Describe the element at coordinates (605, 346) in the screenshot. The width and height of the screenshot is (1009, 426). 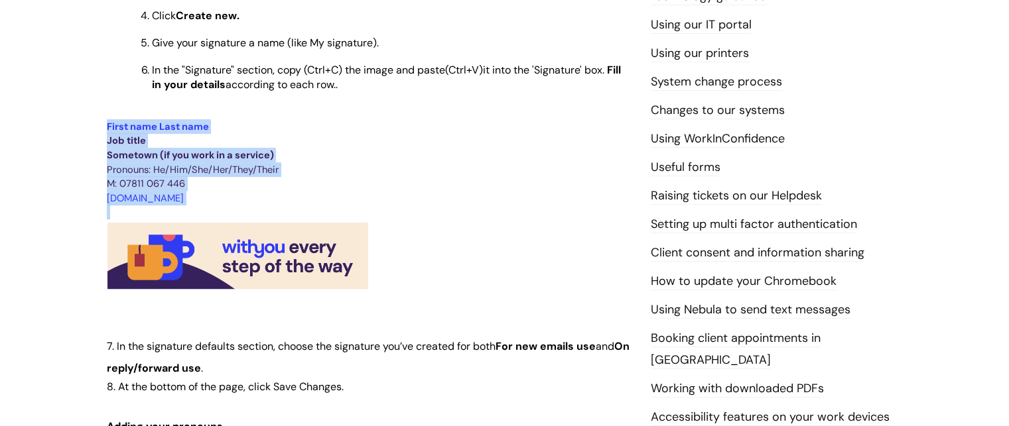
I see `span: and` at that location.